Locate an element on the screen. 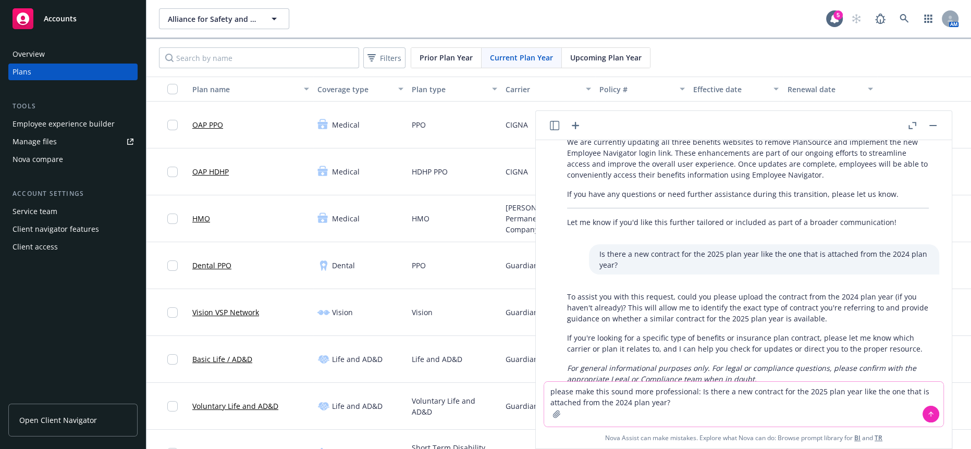 This screenshot has height=449, width=971. div: Client access is located at coordinates (35, 247).